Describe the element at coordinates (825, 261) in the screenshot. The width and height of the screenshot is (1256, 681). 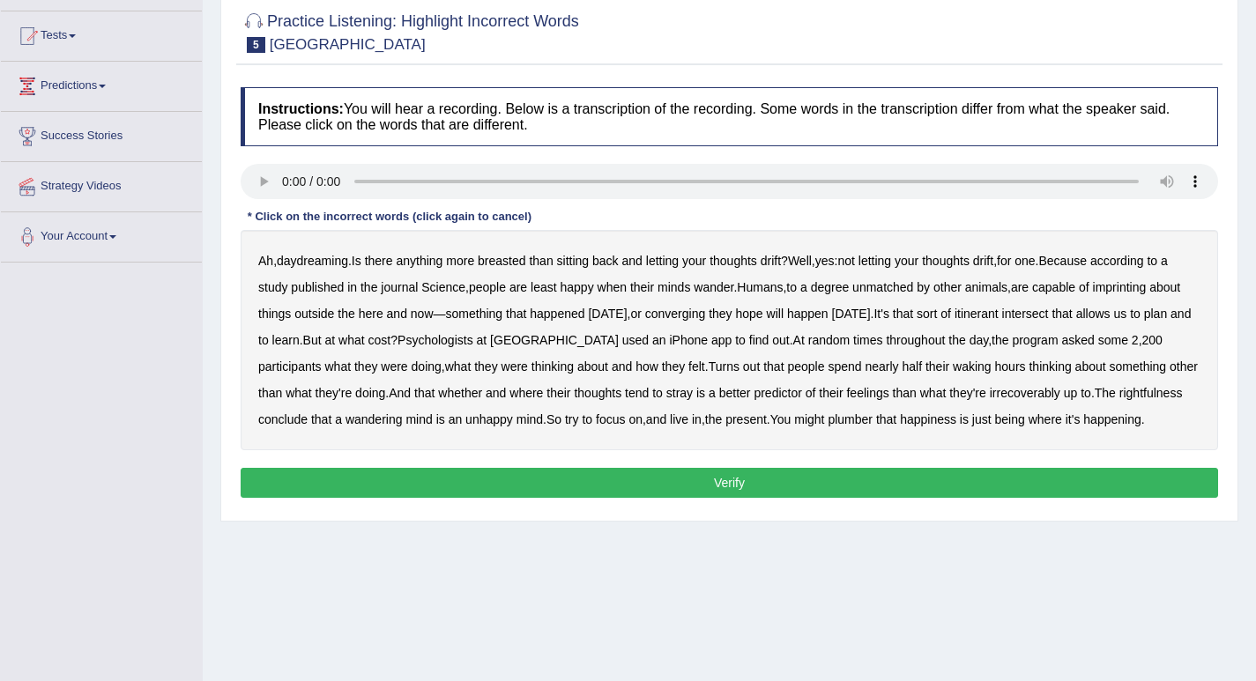
I see `b: yes` at that location.